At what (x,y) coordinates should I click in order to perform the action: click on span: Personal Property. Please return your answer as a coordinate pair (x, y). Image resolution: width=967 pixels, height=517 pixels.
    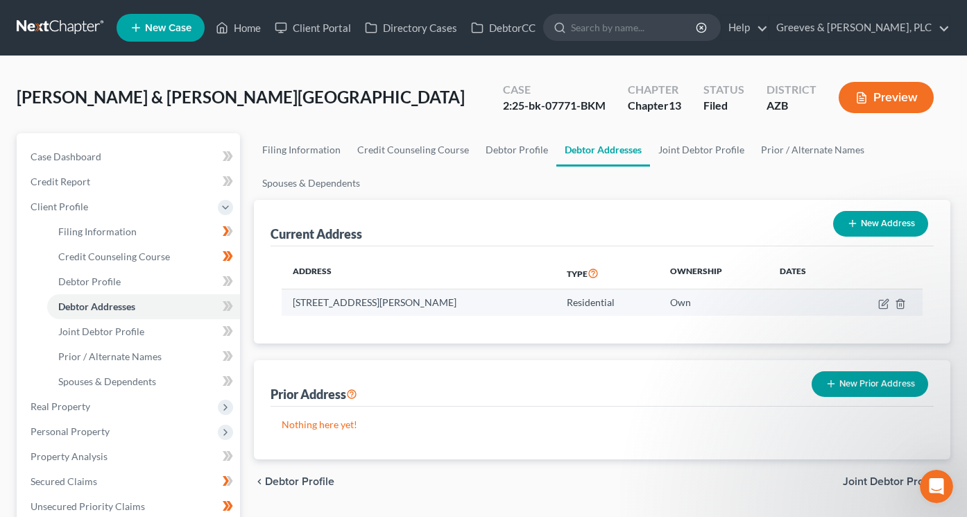
    Looking at the image, I should click on (70, 431).